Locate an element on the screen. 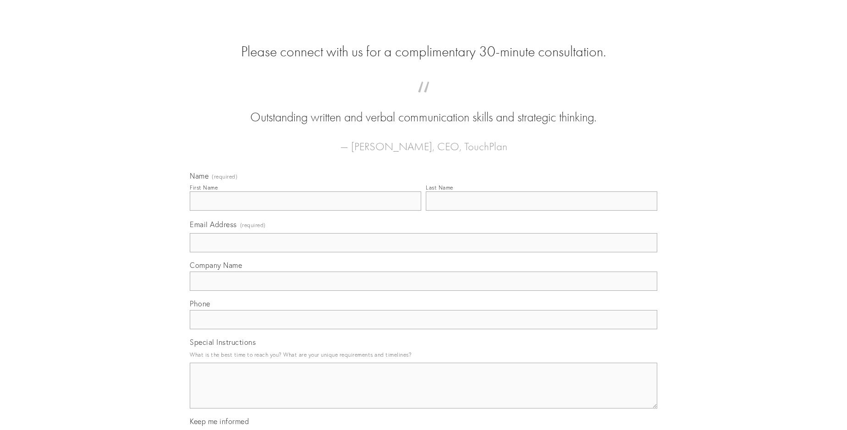  blockquote: Outstanding written and verbal communication skills and strategic thinking. is located at coordinates (423, 109).